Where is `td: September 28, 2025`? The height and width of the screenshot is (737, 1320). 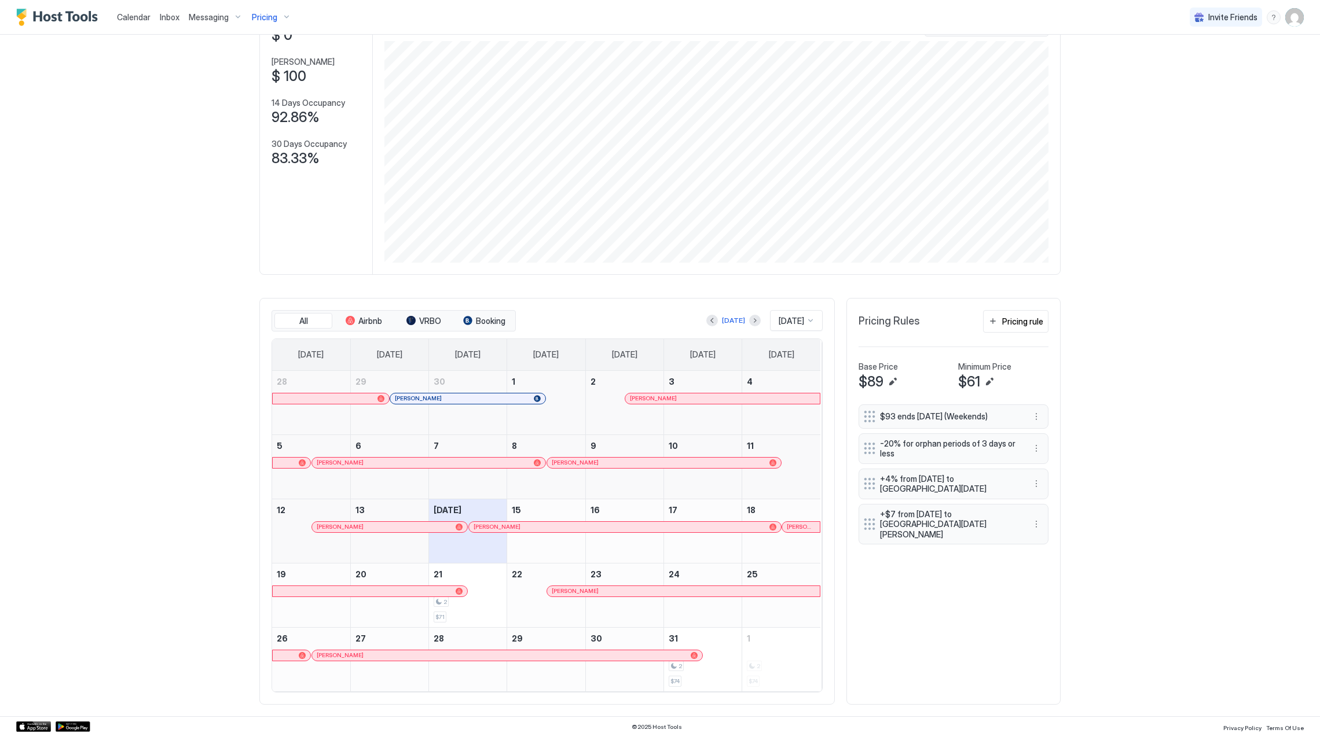 td: September 28, 2025 is located at coordinates (311, 403).